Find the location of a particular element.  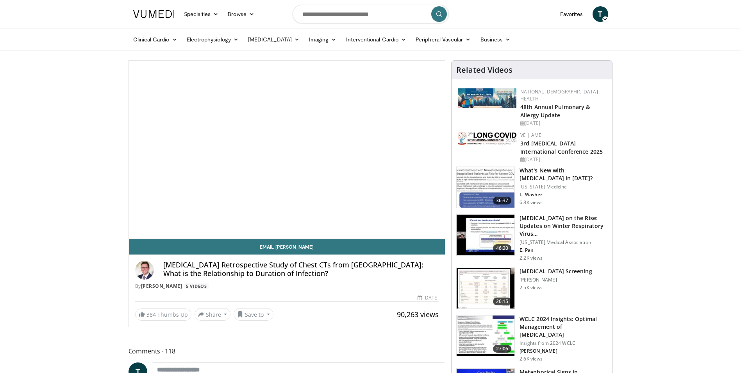

a: Imaging is located at coordinates (323, 39).